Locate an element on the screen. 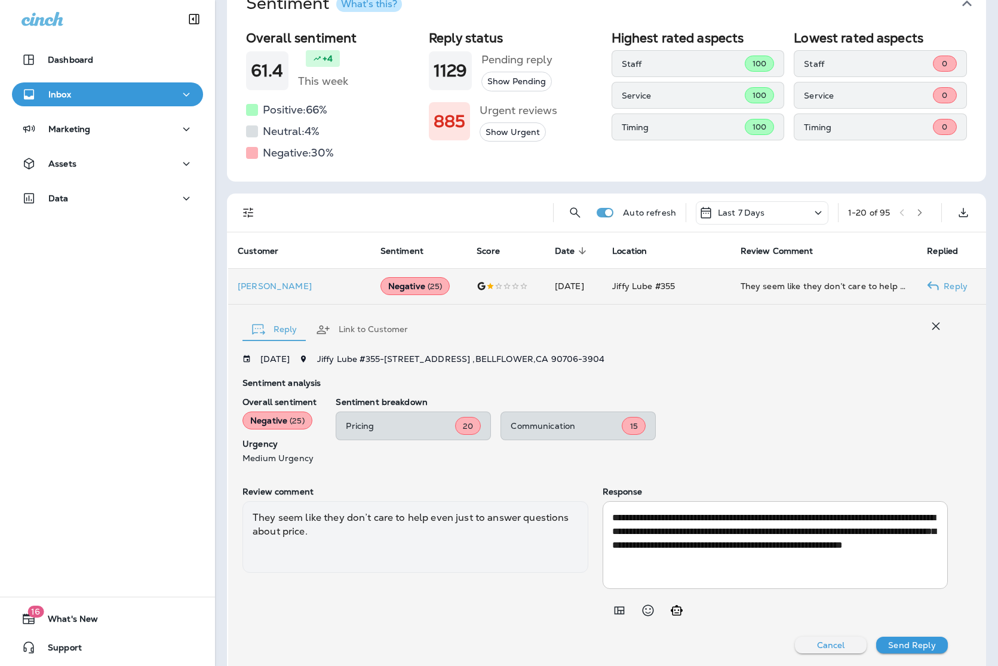 The width and height of the screenshot is (998, 666). button: Generate AI response is located at coordinates (677, 610).